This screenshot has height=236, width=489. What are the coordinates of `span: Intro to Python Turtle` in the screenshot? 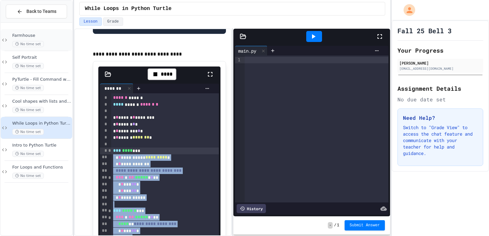 It's located at (42, 145).